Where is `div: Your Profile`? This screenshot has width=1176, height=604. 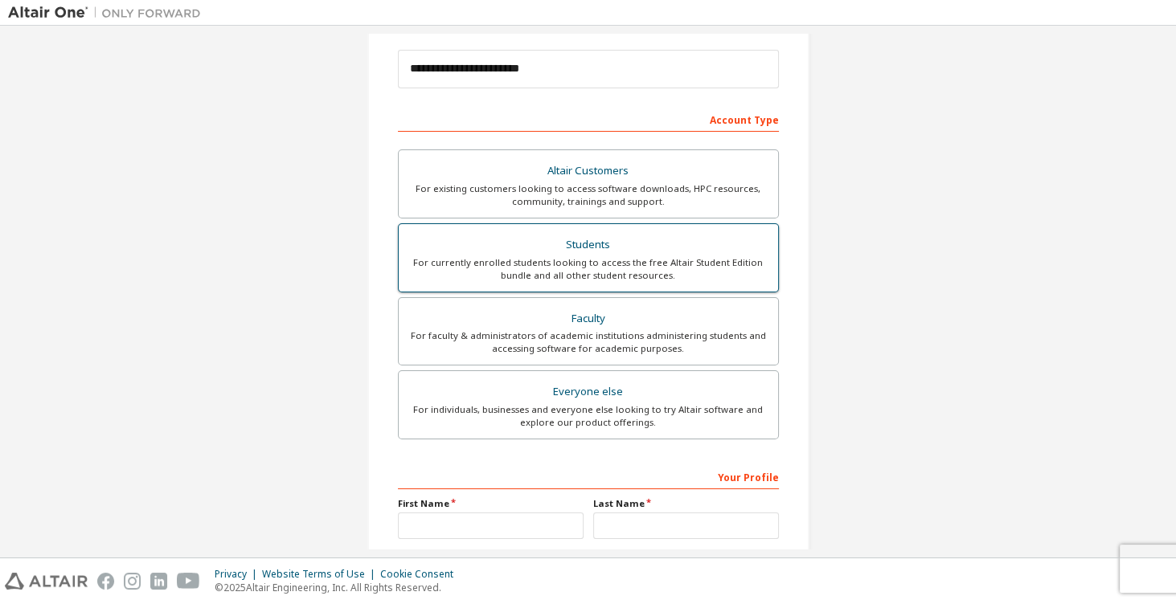
div: Your Profile is located at coordinates (588, 477).